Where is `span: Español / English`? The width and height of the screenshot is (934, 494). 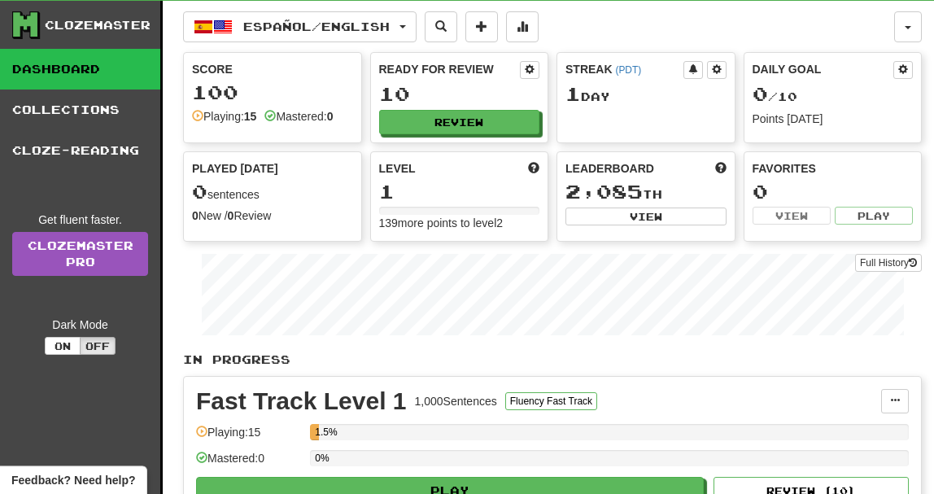 span: Español / English is located at coordinates (317, 26).